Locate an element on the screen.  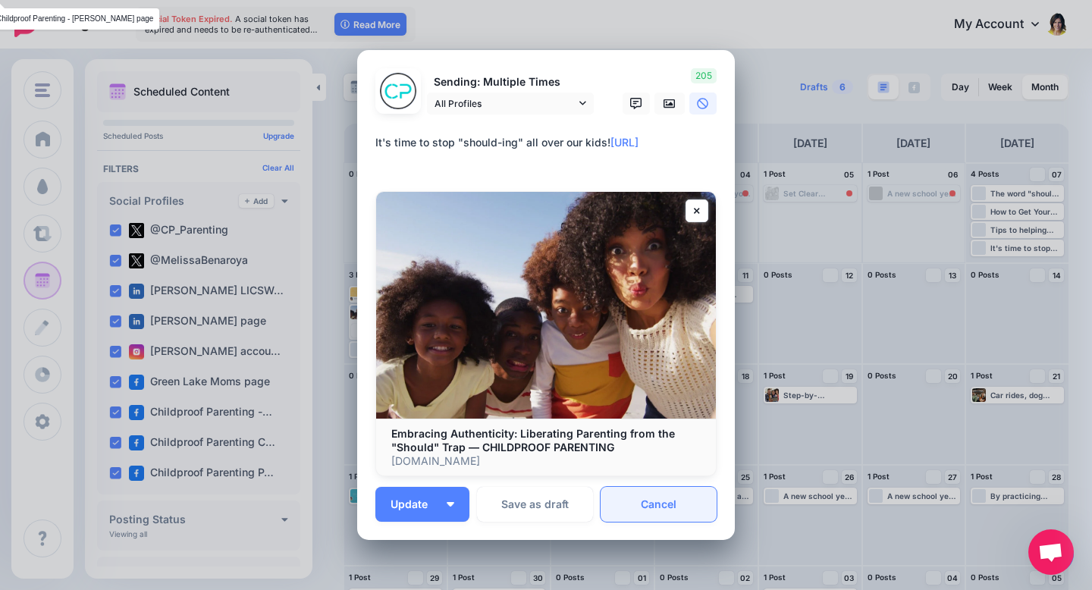
p: Sending: Multiple Times is located at coordinates (511, 82).